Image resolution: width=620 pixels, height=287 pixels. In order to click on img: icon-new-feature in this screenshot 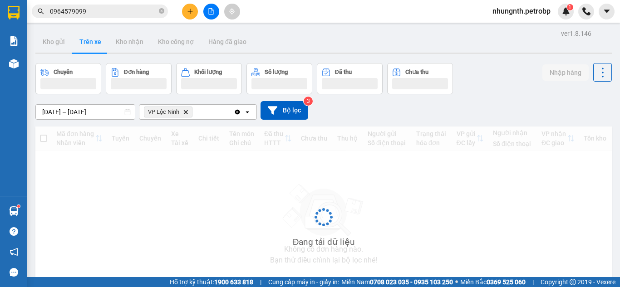, I will do `click(566, 11)`.